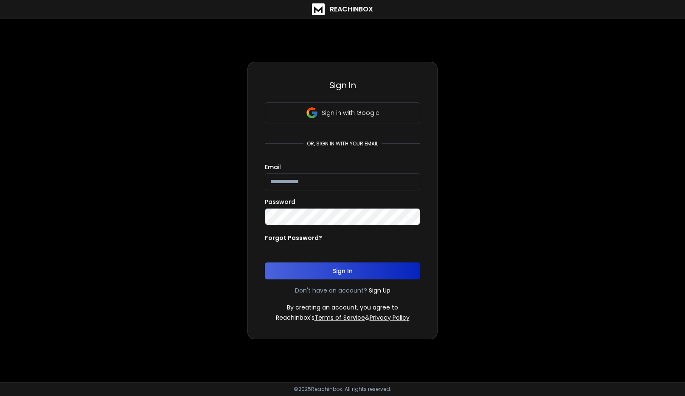 This screenshot has height=396, width=685. I want to click on p: © 2025 Reachinbox. All rights reserved., so click(343, 390).